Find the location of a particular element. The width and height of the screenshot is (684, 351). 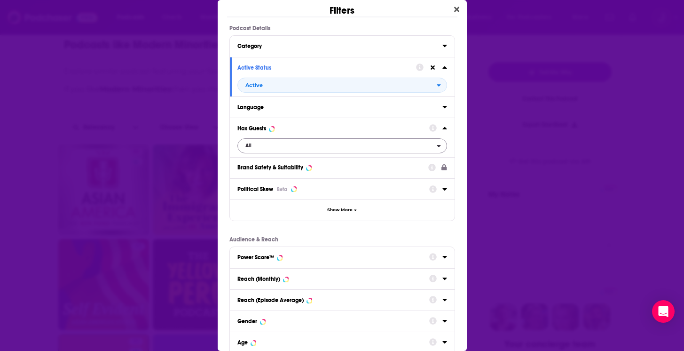

button: Reach (Monthly) is located at coordinates (333, 278).